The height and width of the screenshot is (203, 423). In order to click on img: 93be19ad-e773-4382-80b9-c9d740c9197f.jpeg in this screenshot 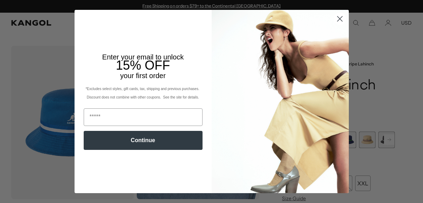, I will do `click(280, 101)`.